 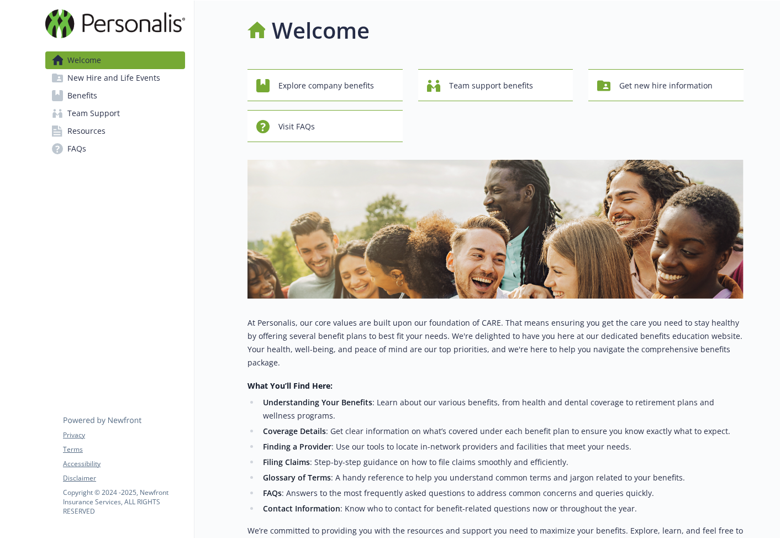 What do you see at coordinates (502, 462) in the screenshot?
I see `li: : Step-by-step guidance on how to file claims smoothly and efficiently.` at bounding box center [502, 462].